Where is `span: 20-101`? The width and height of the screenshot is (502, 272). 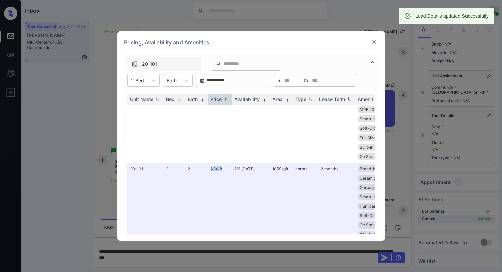
span: 20-101 is located at coordinates (149, 64).